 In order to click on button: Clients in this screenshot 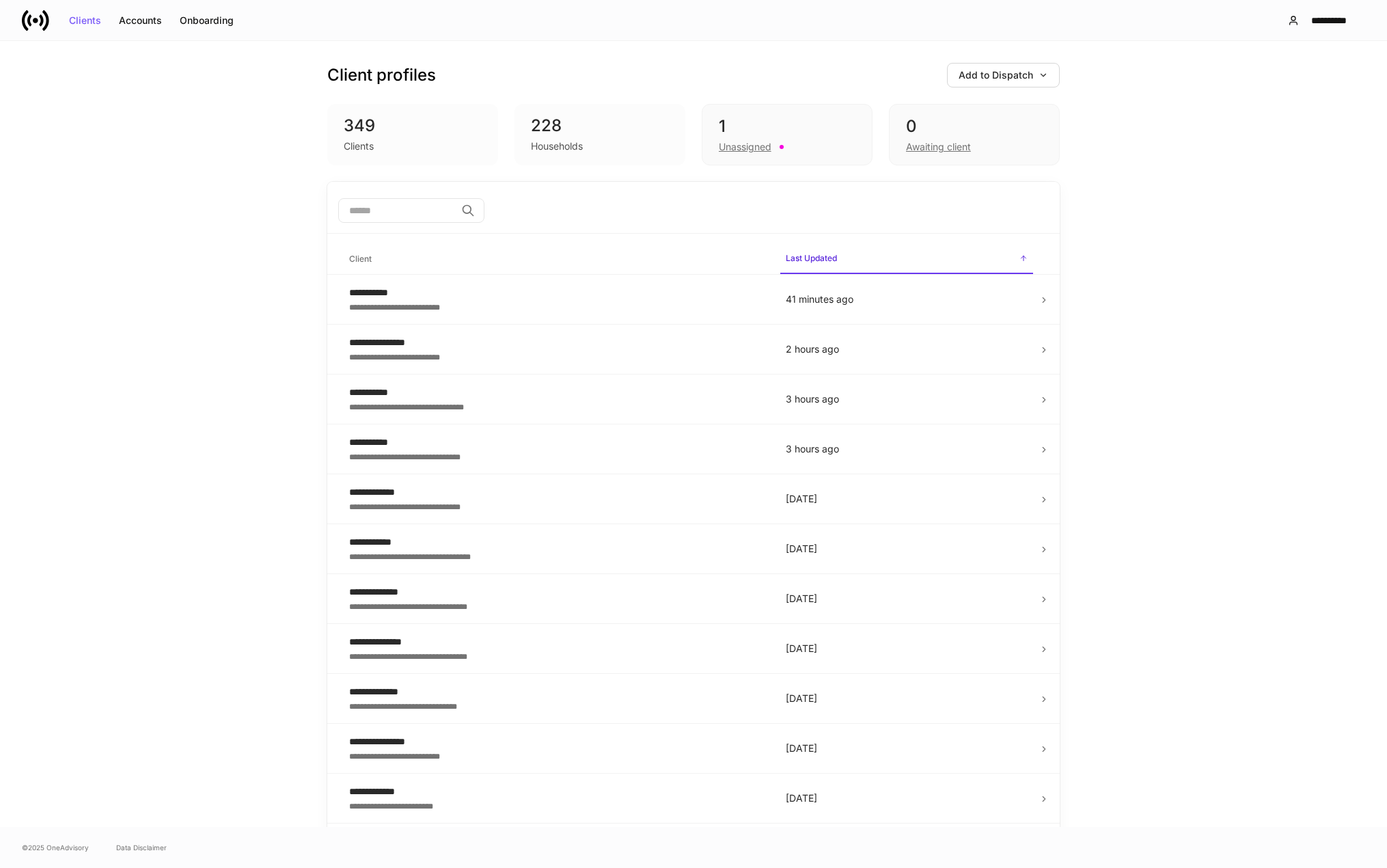, I will do `click(85, 21)`.